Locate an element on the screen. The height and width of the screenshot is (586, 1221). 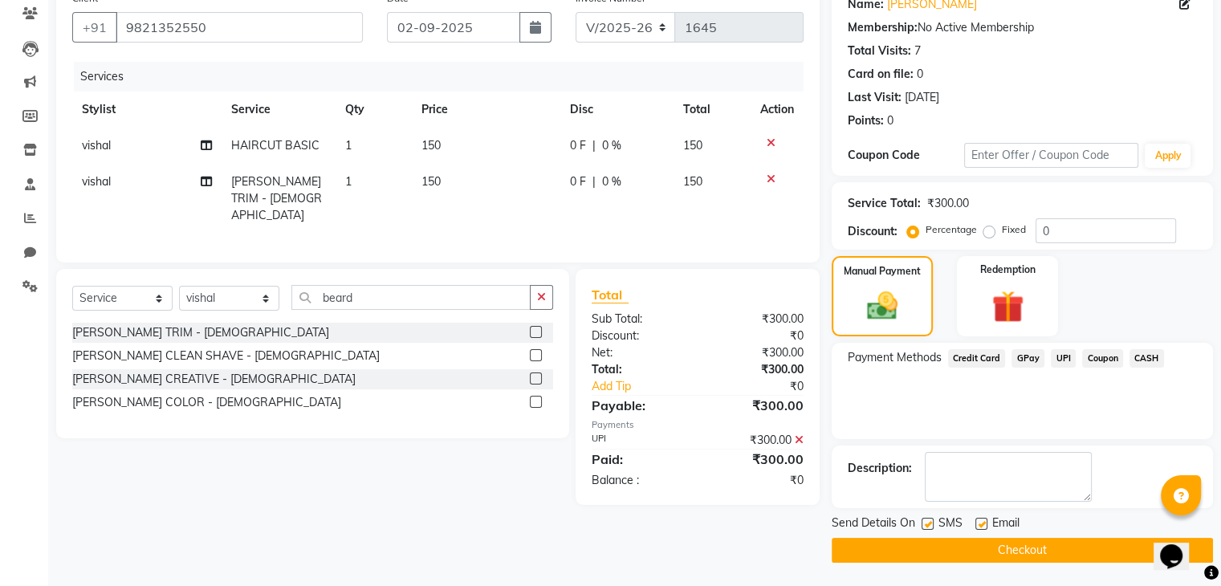
div: Points: is located at coordinates (865, 120).